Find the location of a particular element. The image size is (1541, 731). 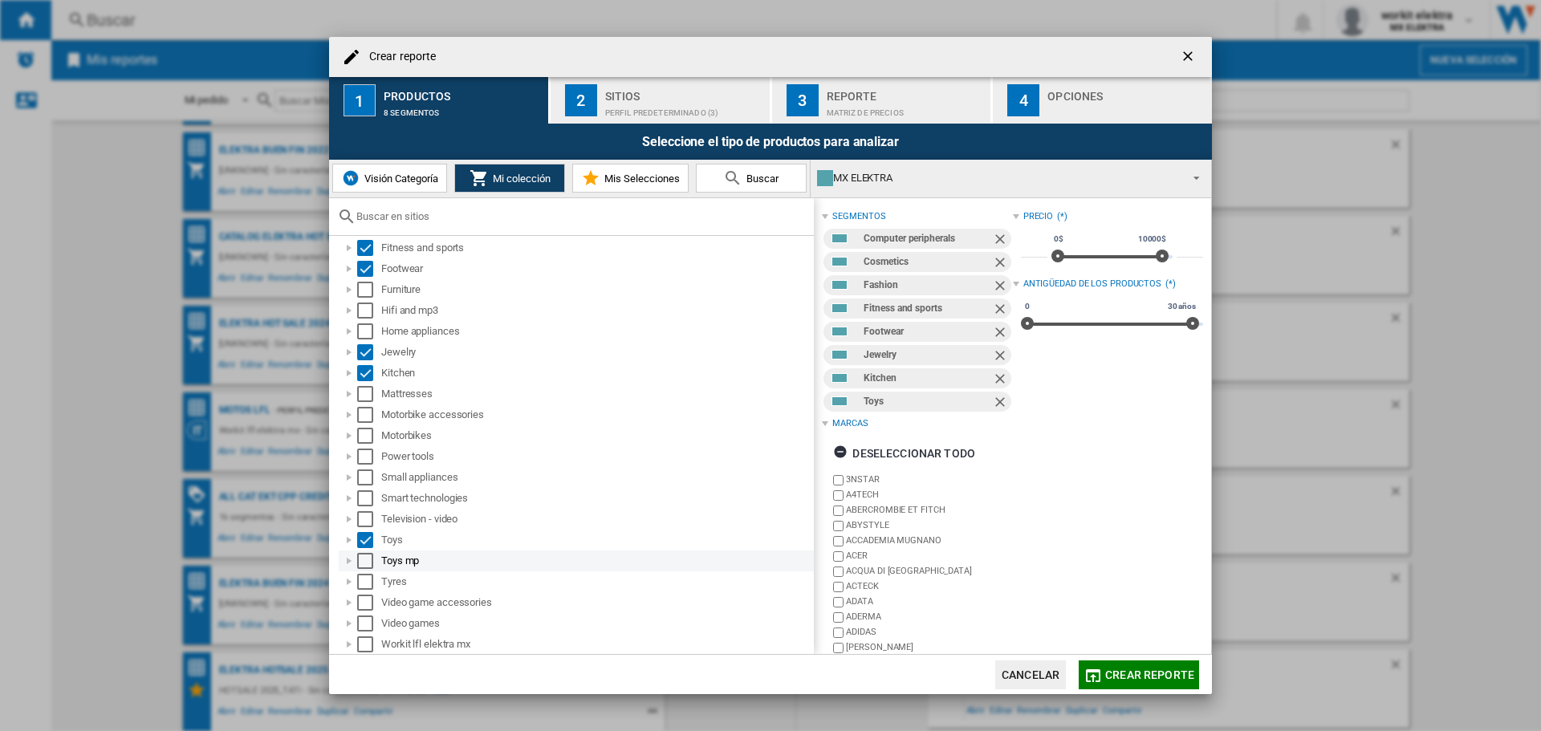

div: Power tools is located at coordinates (596, 457).